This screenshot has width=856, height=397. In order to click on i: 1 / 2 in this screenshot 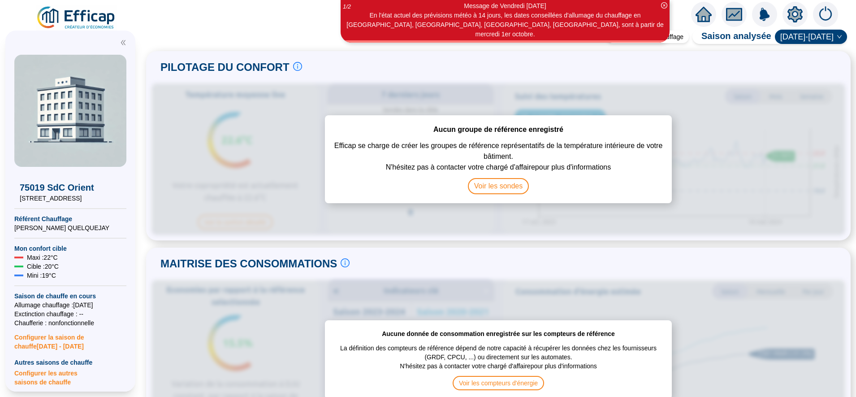, I will do `click(347, 6)`.